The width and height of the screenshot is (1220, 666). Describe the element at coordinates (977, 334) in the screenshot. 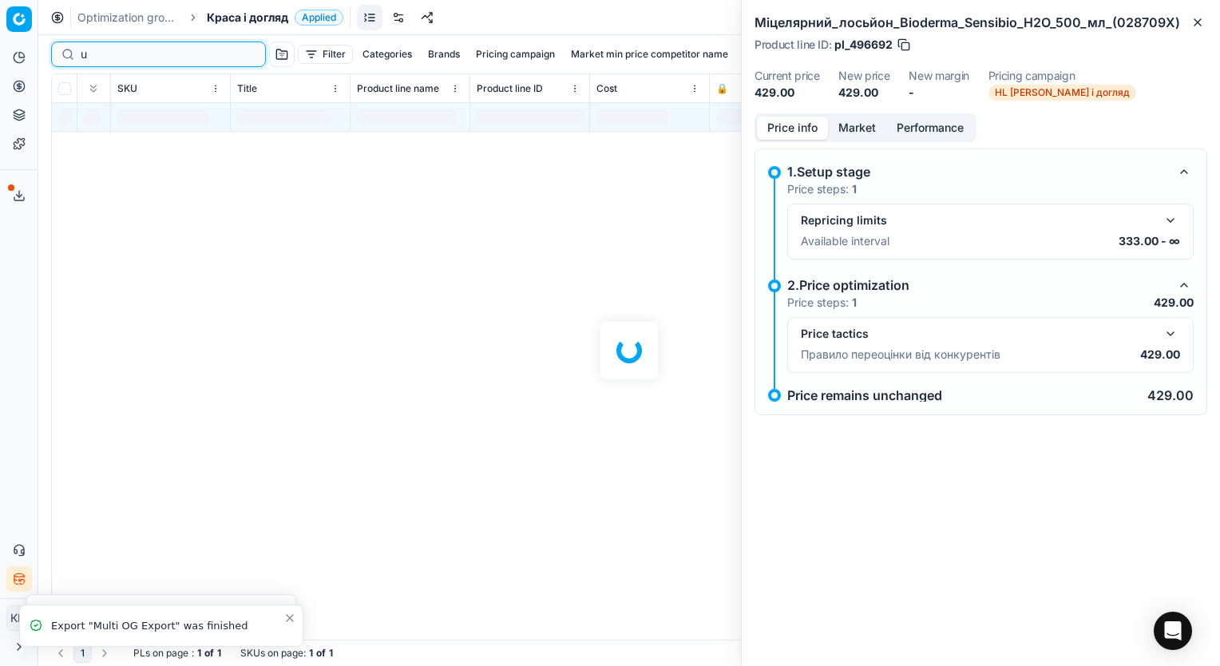

I see `div: Price tactics` at that location.